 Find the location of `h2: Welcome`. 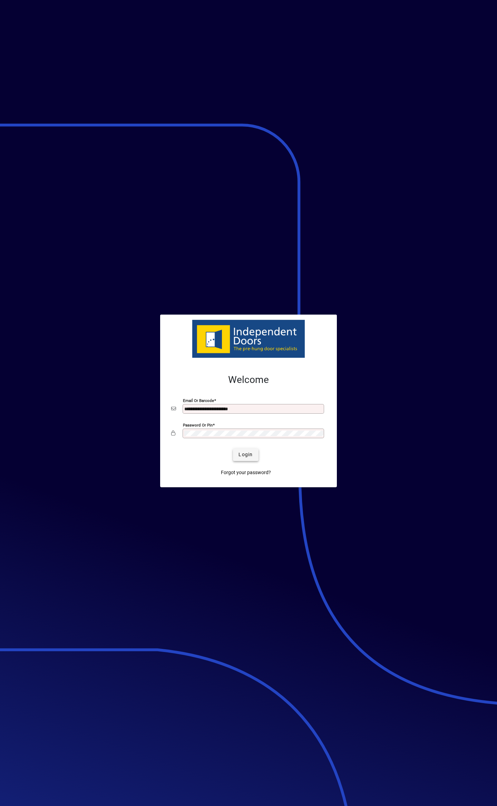

h2: Welcome is located at coordinates (249, 380).